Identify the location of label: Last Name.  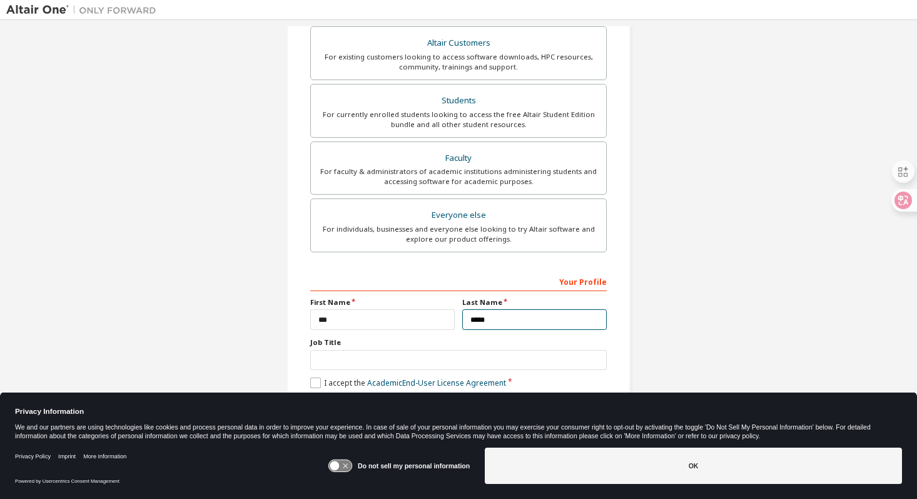
(534, 302).